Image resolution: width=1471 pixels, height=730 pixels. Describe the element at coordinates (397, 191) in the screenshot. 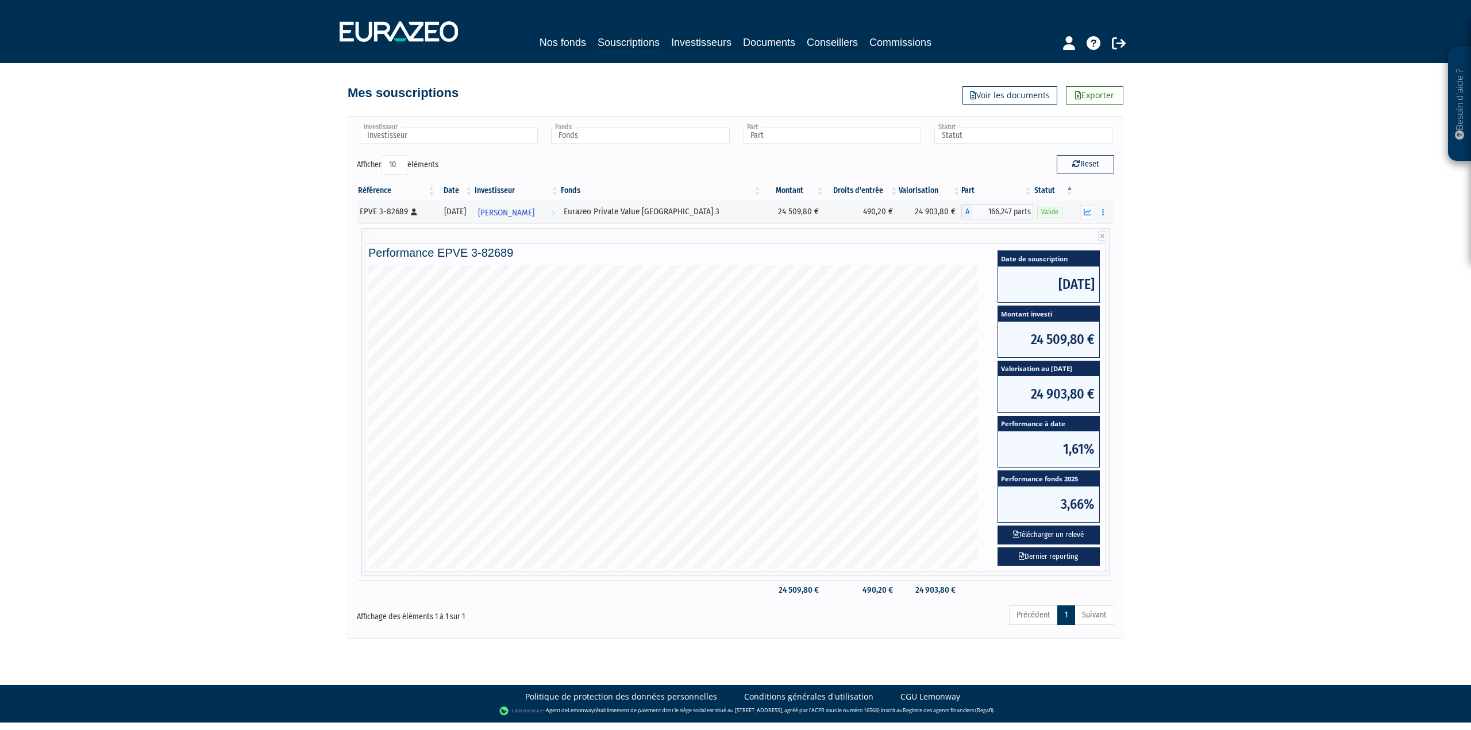

I see `th: Référence : activer pour trier la colonne par ordre croissant` at that location.